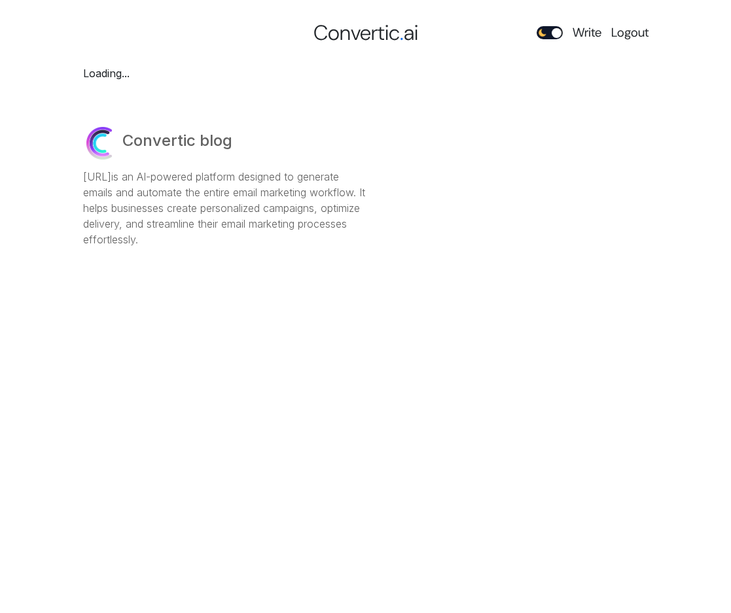 This screenshot has width=731, height=613. Describe the element at coordinates (543, 33) in the screenshot. I see `img: moon` at that location.